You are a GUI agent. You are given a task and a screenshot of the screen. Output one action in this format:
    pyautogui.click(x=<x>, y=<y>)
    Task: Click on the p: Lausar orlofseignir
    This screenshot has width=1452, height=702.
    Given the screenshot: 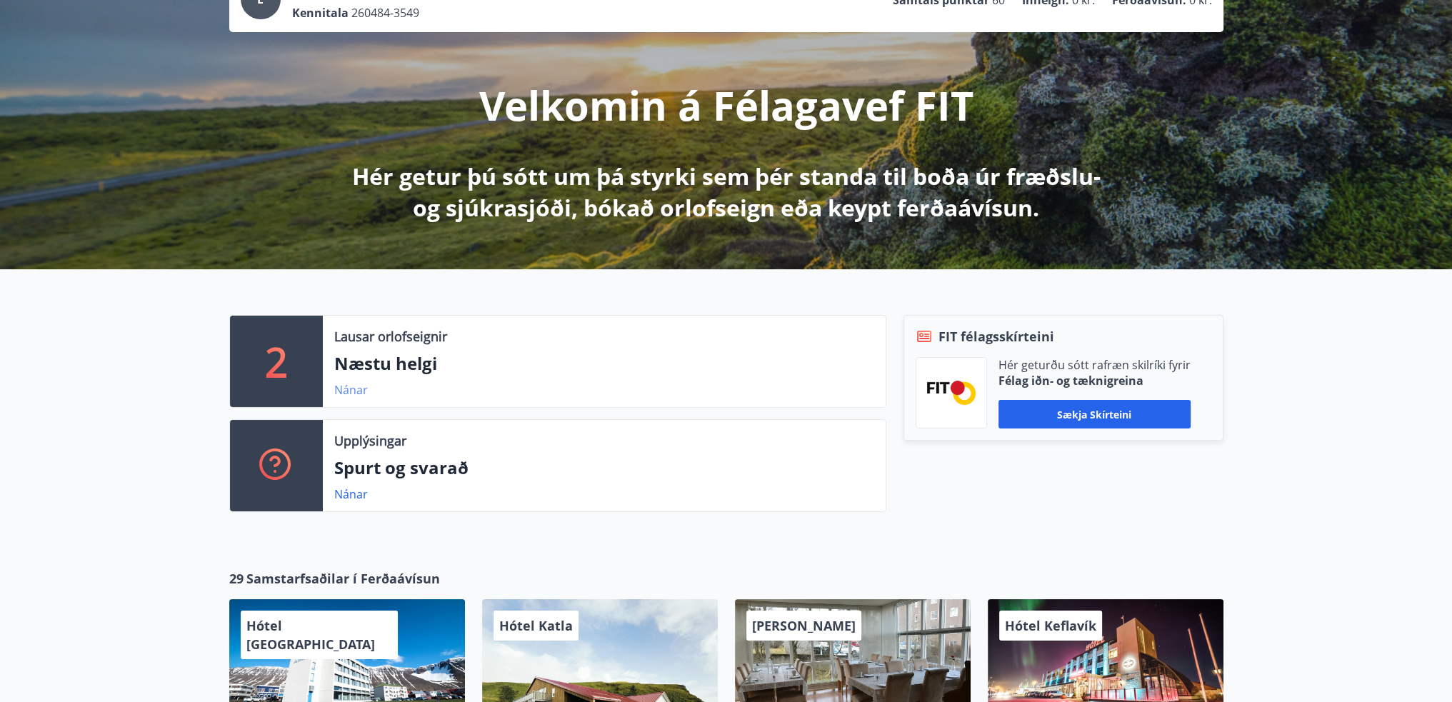 What is the action you would take?
    pyautogui.click(x=391, y=336)
    